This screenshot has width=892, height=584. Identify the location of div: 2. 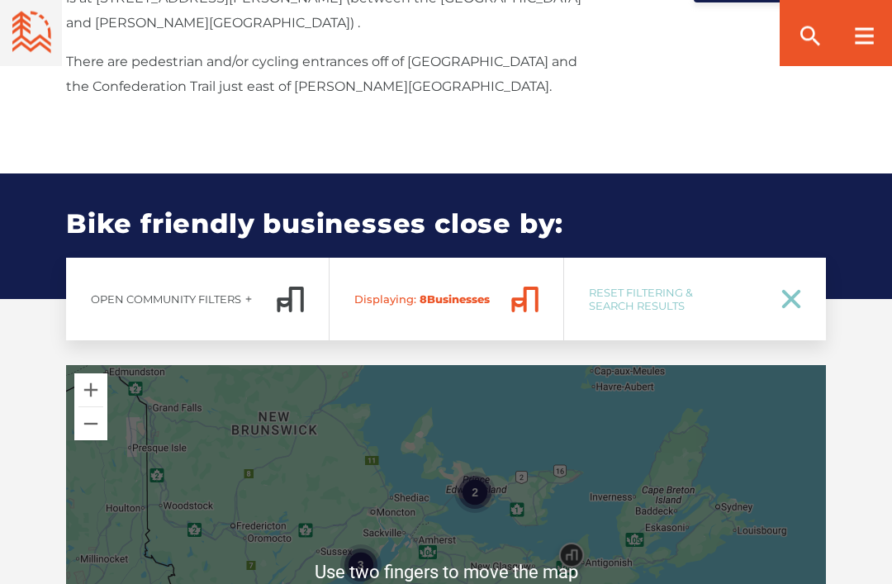
(475, 493).